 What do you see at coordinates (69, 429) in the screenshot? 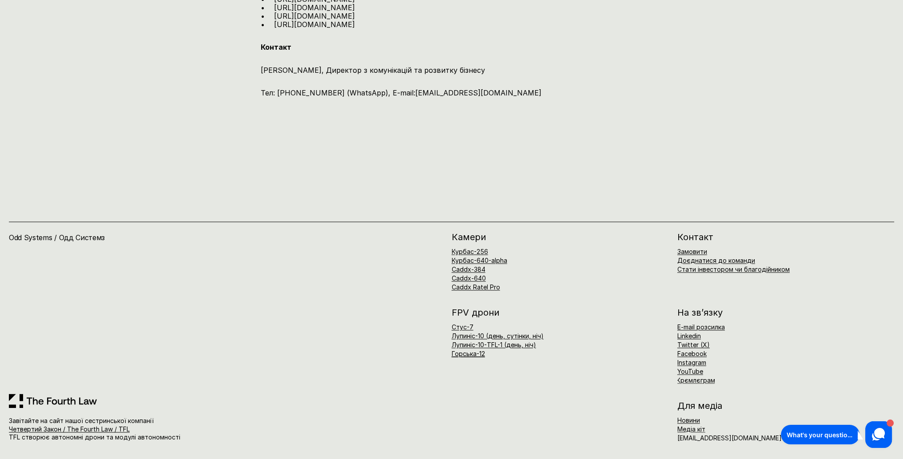
I see `a: Четвертий Закон / The Fourth Law / TFL` at bounding box center [69, 429].